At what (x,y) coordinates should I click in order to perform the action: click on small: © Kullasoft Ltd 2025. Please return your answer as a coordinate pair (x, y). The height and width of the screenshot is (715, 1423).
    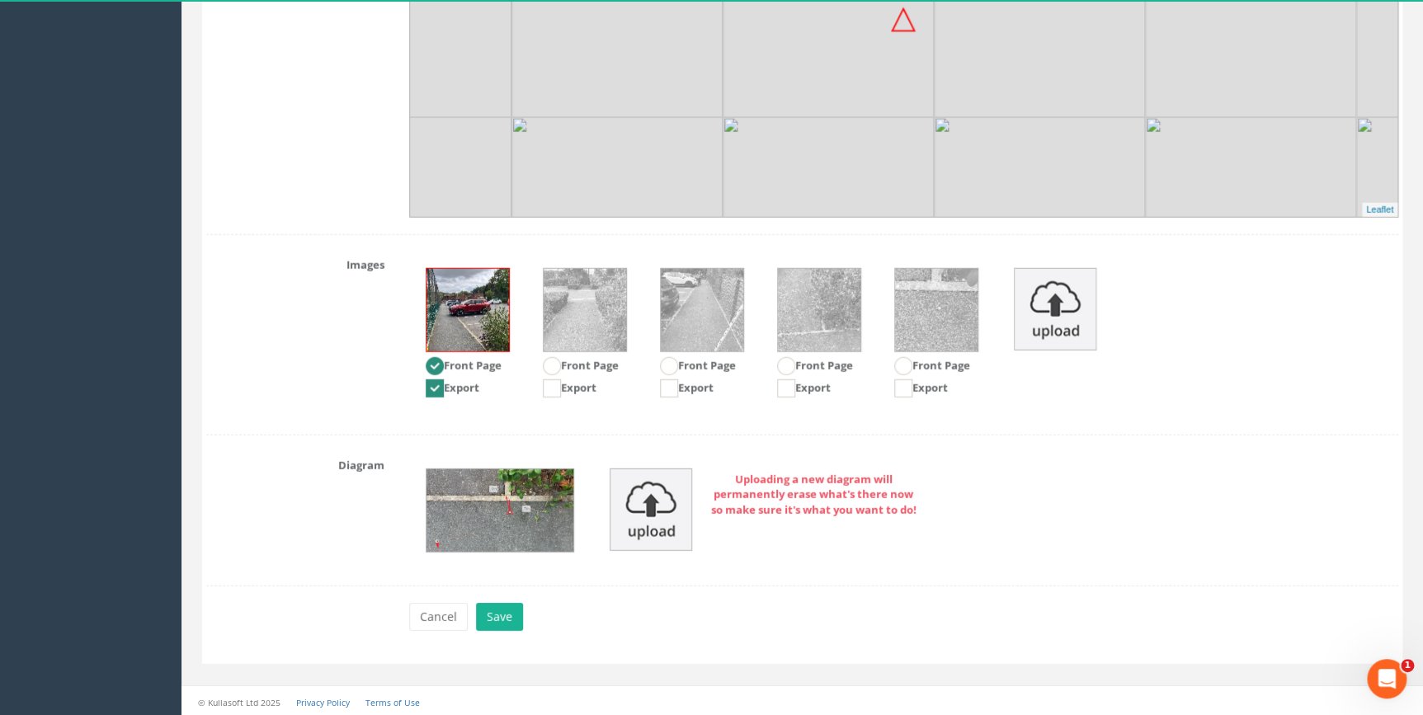
    Looking at the image, I should click on (239, 703).